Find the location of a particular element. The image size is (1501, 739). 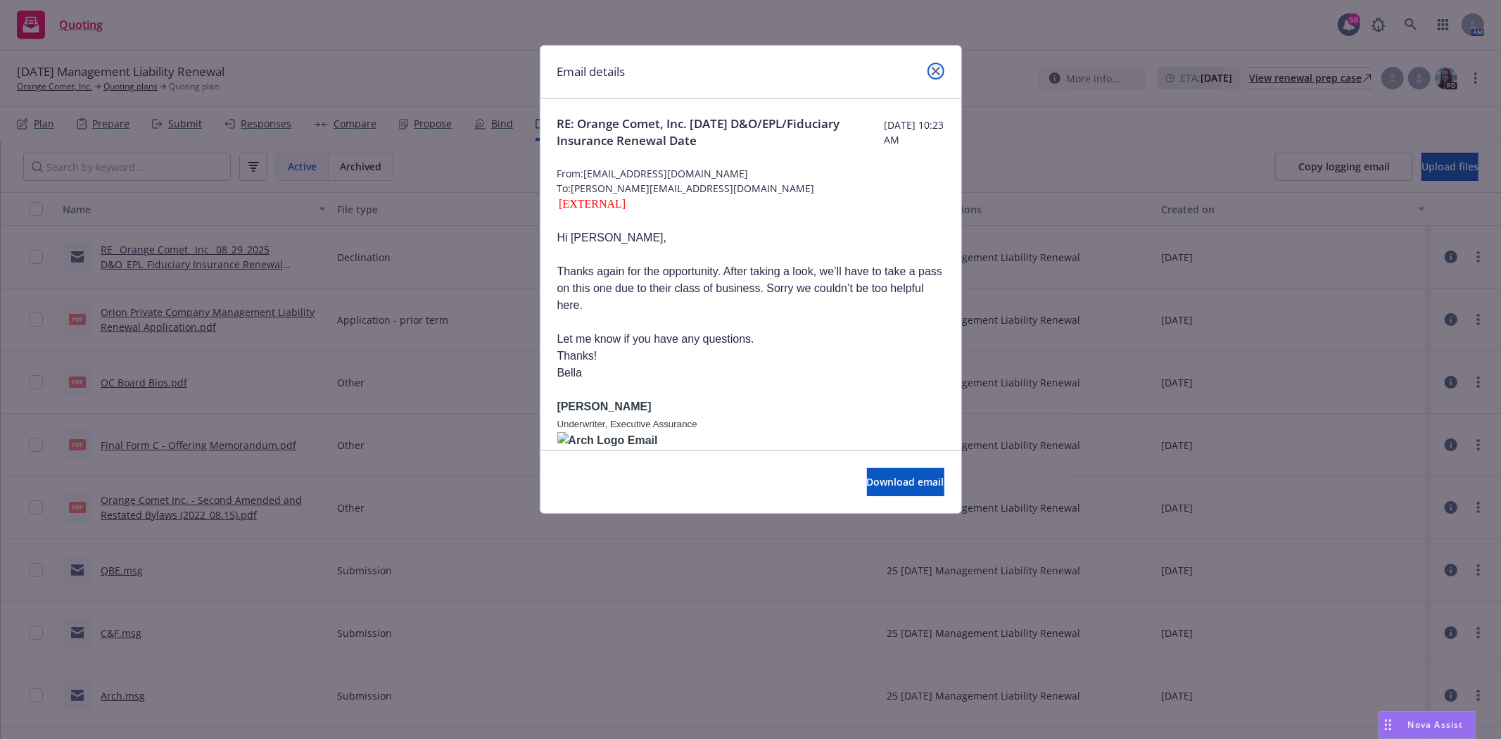

button: Download email is located at coordinates (906, 482).